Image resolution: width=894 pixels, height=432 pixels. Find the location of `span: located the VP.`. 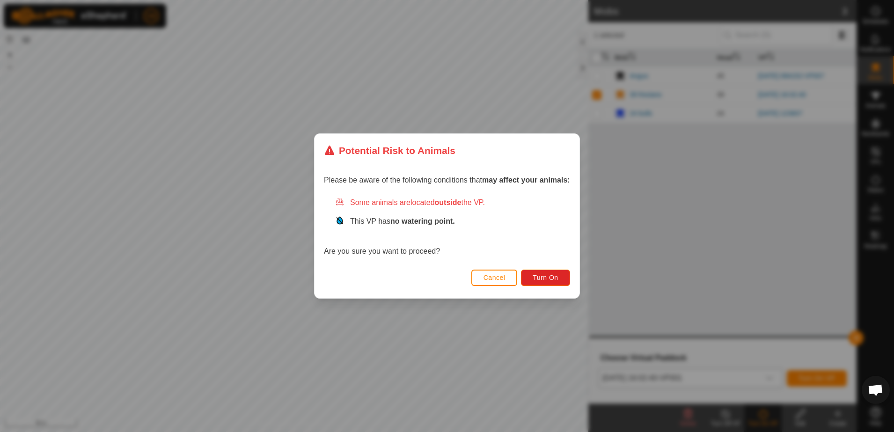

span: located the VP. is located at coordinates (448, 202).